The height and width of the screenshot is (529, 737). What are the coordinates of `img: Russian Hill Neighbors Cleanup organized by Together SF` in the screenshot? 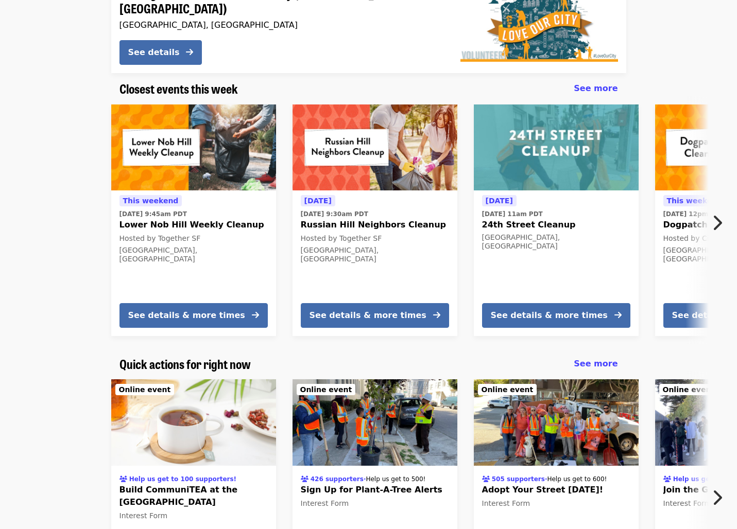 It's located at (375, 148).